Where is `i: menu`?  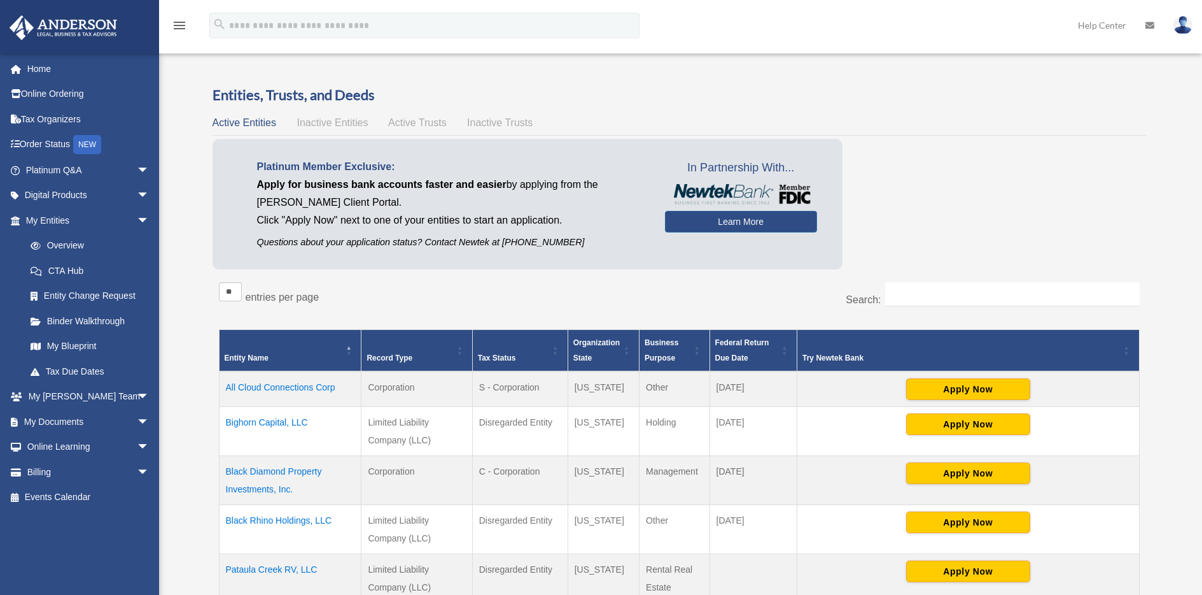
i: menu is located at coordinates (180, 25).